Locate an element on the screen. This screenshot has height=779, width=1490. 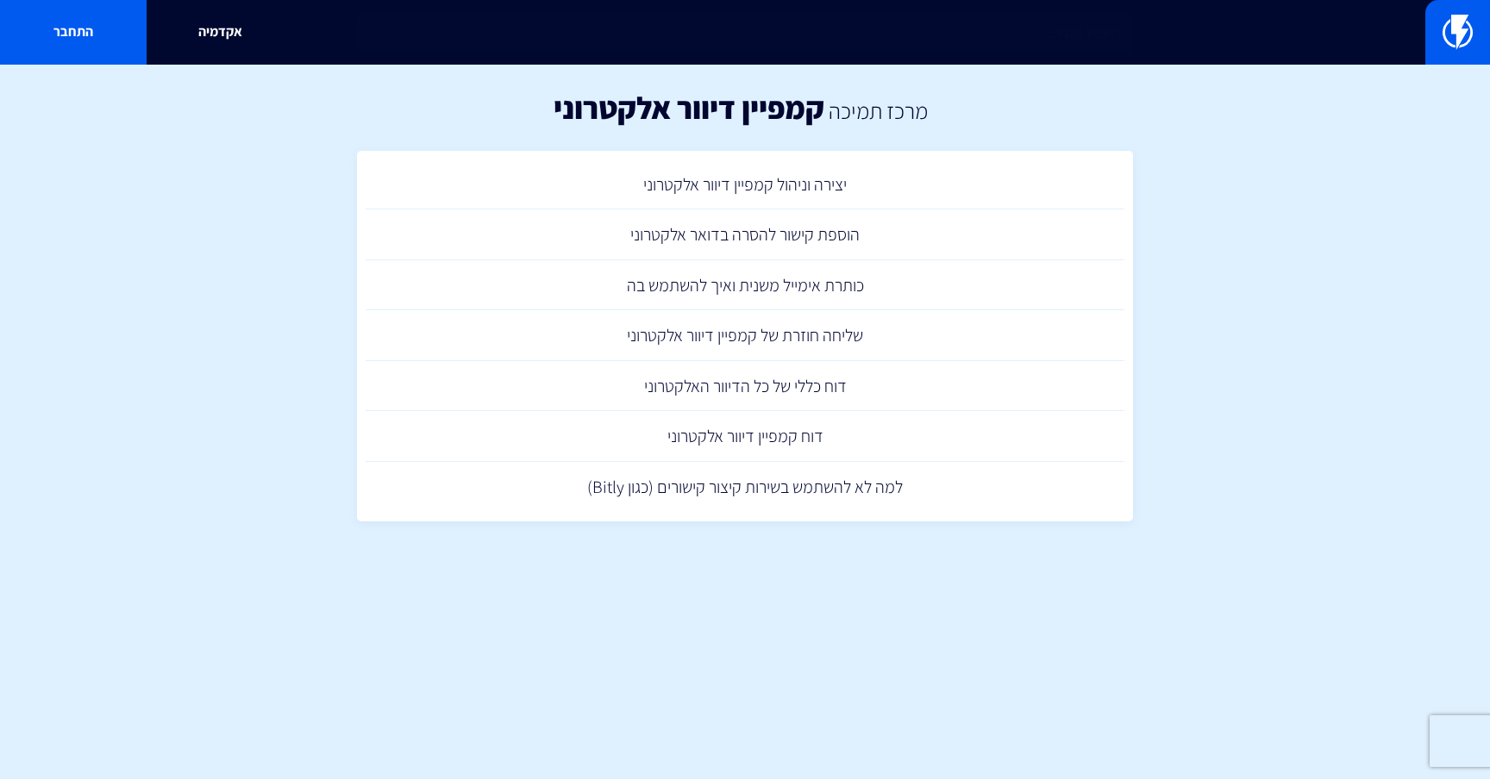
h1: קמפיין דיוור אלקטרוני is located at coordinates (689, 108).